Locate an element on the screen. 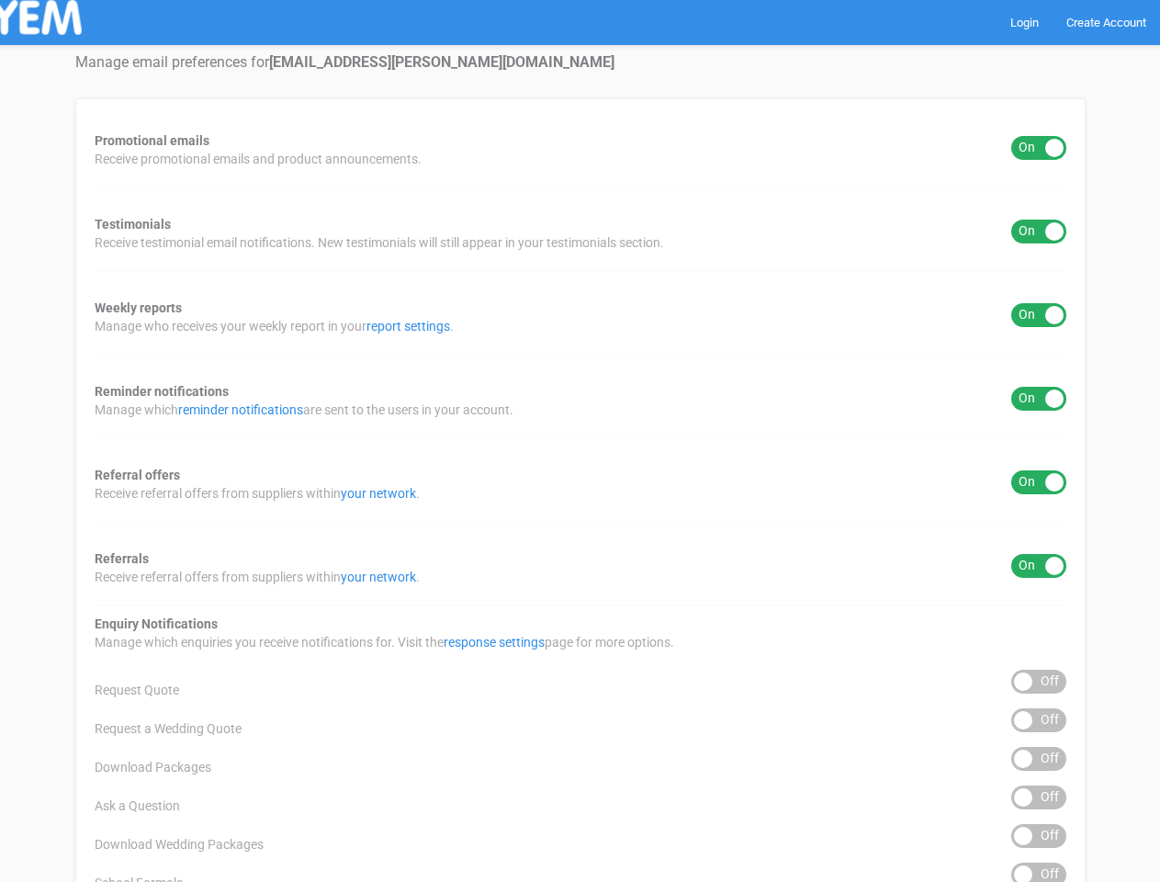  span: Manage which enquiries you receive notifications for. Visit the page for more options. is located at coordinates (384, 642).